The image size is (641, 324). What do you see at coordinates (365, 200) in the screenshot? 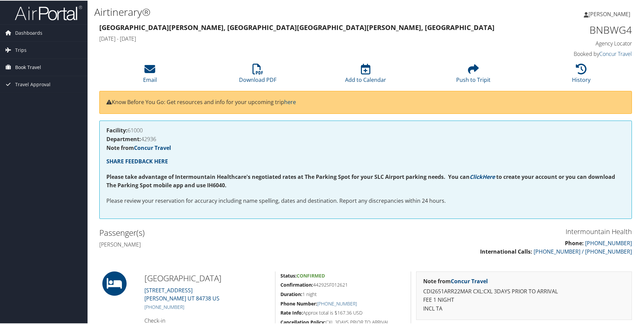
I see `p: Please review your reservation for accuracy including name spelling, dates and destination. Repor...` at bounding box center [365, 200].